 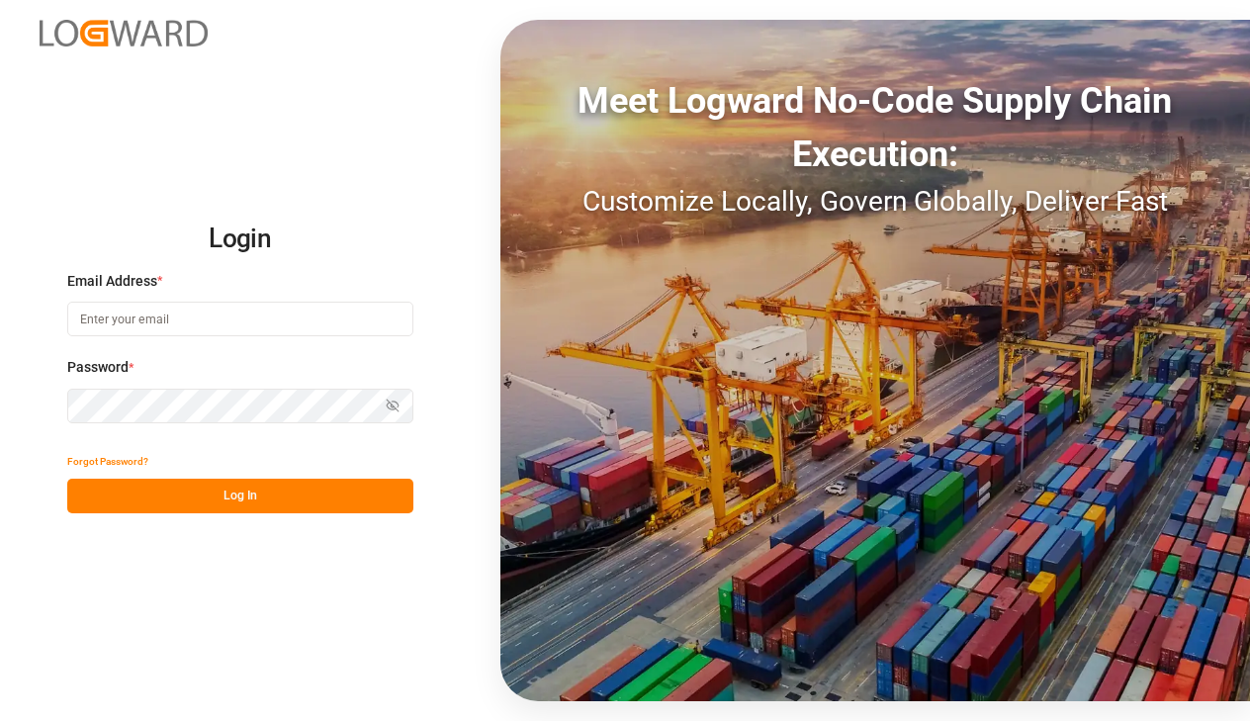 What do you see at coordinates (240, 239) in the screenshot?
I see `h2: Login` at bounding box center [240, 239].